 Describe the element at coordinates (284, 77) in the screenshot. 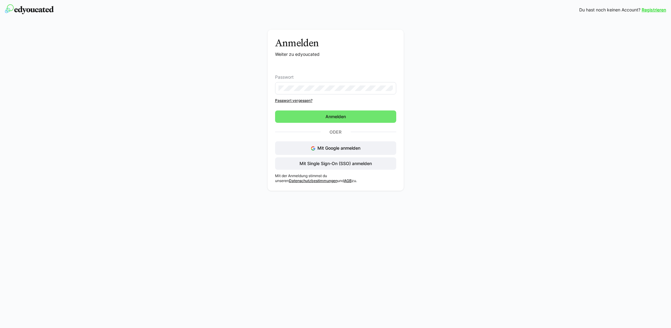

I see `span: Passwort` at that location.